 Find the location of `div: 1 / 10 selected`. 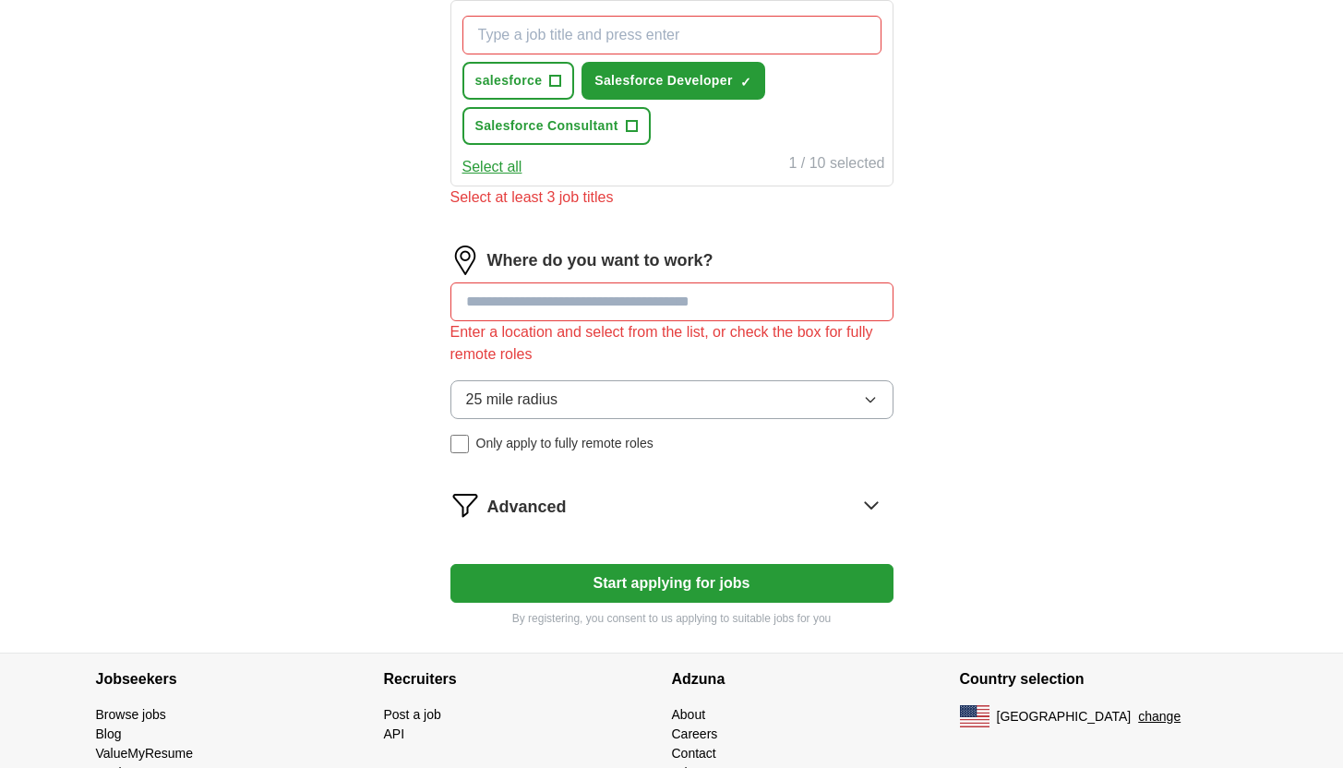

div: 1 / 10 selected is located at coordinates (837, 165).